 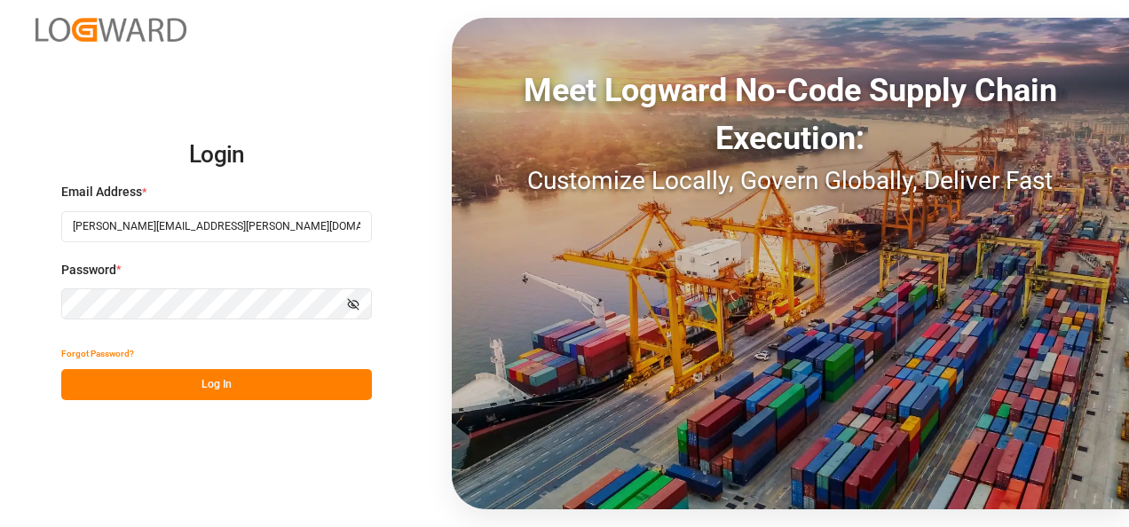 I want to click on div: Meet Logward No-Code Supply Chain Execution:, so click(x=790, y=115).